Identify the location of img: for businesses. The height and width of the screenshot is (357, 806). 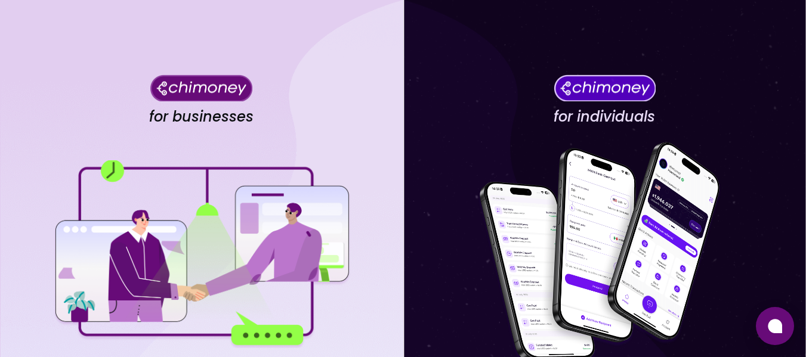
(202, 254).